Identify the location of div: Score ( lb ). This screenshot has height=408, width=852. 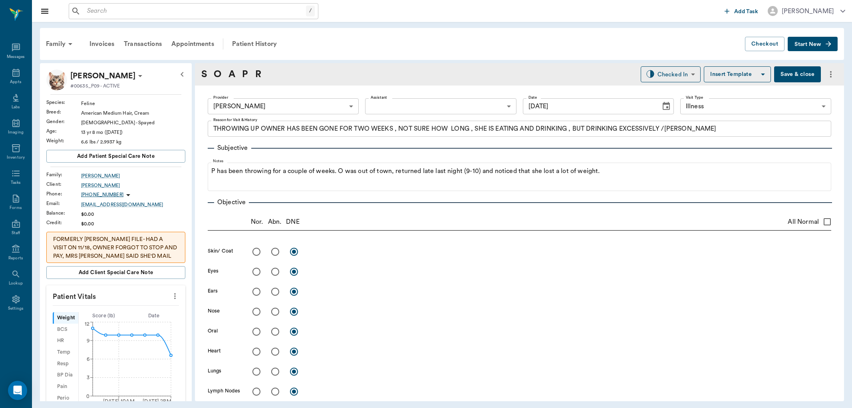
(104, 315).